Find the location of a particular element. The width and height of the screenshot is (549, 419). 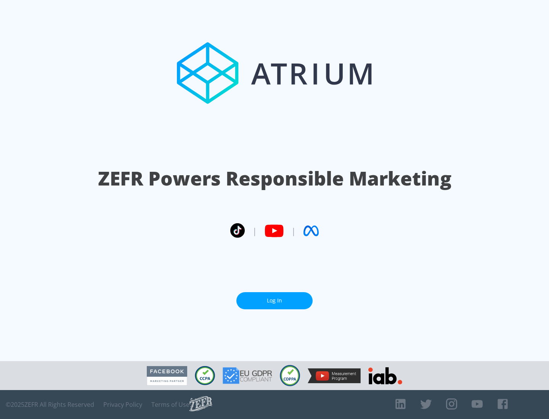

img: GDPR Compliant is located at coordinates (247, 376).